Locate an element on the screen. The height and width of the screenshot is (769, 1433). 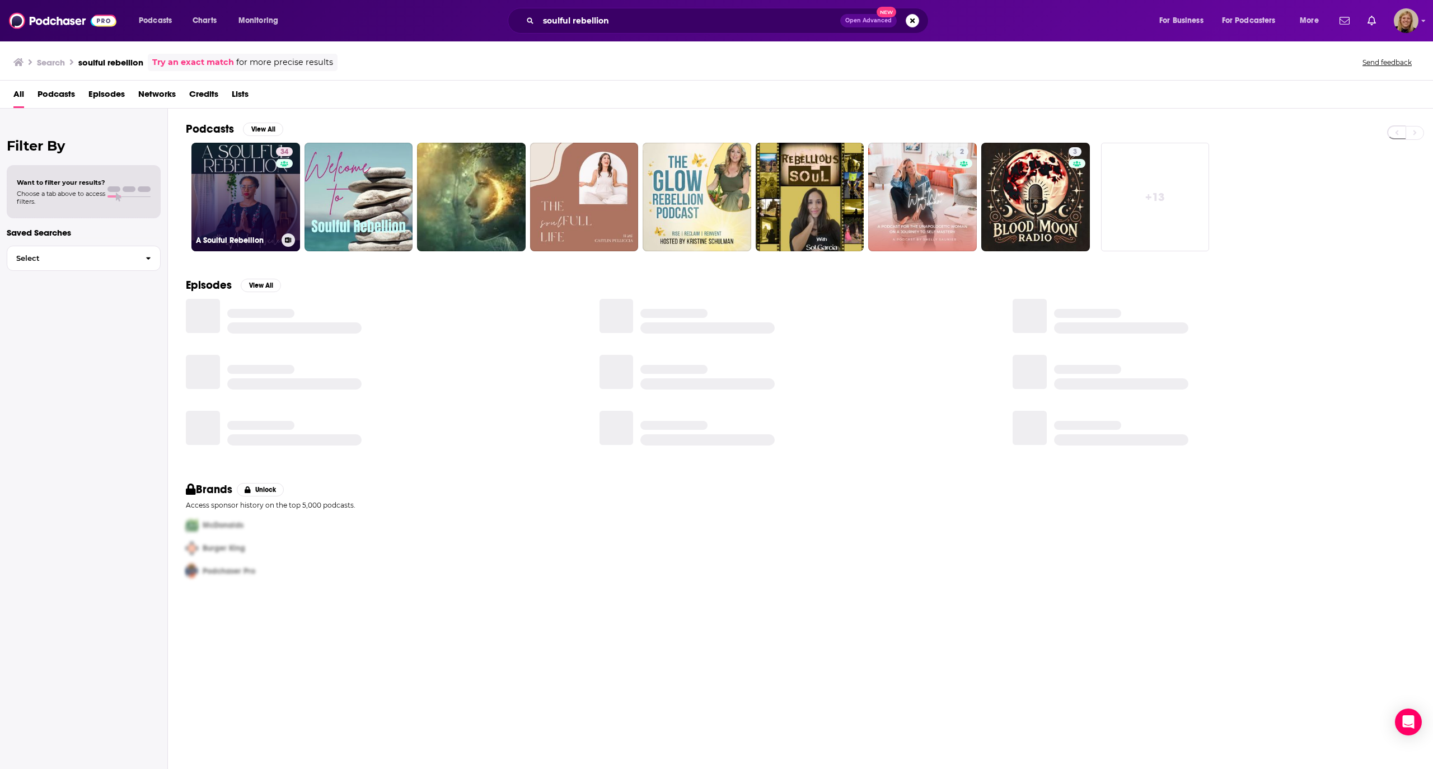
span: New is located at coordinates (887, 12).